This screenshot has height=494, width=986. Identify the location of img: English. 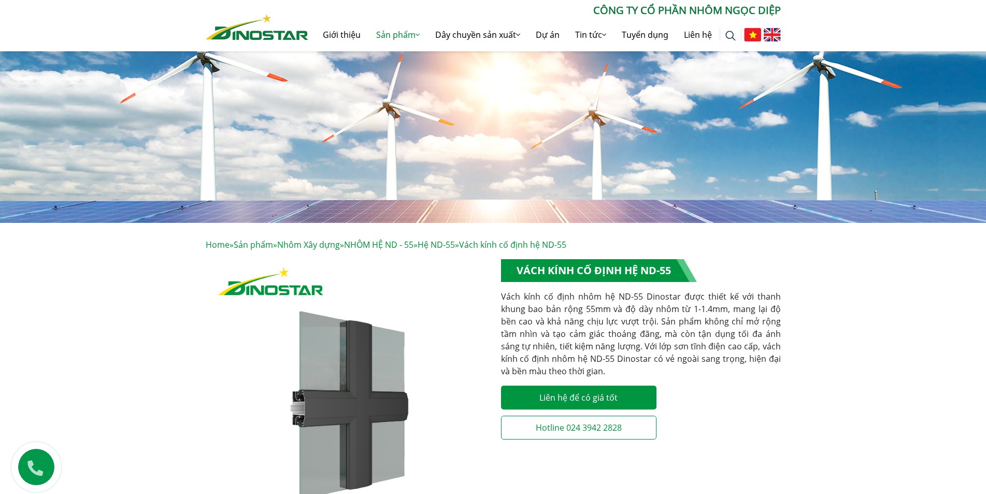
(772, 35).